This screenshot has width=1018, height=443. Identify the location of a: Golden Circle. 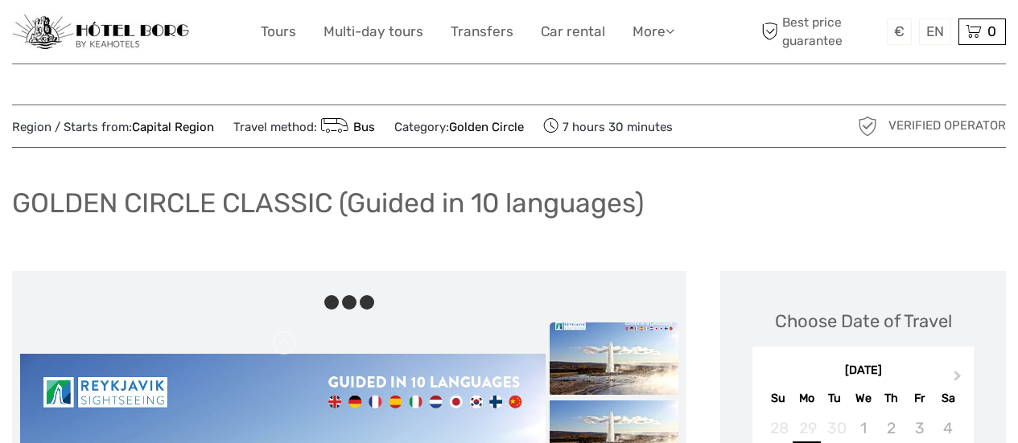
(486, 127).